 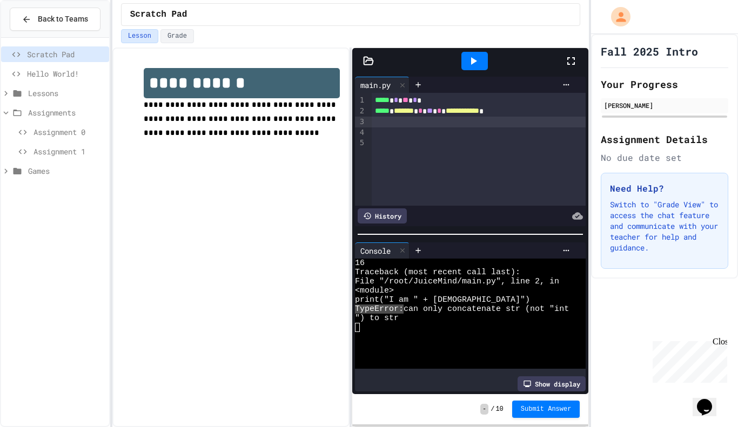 What do you see at coordinates (139, 36) in the screenshot?
I see `button: Lesson` at bounding box center [139, 36].